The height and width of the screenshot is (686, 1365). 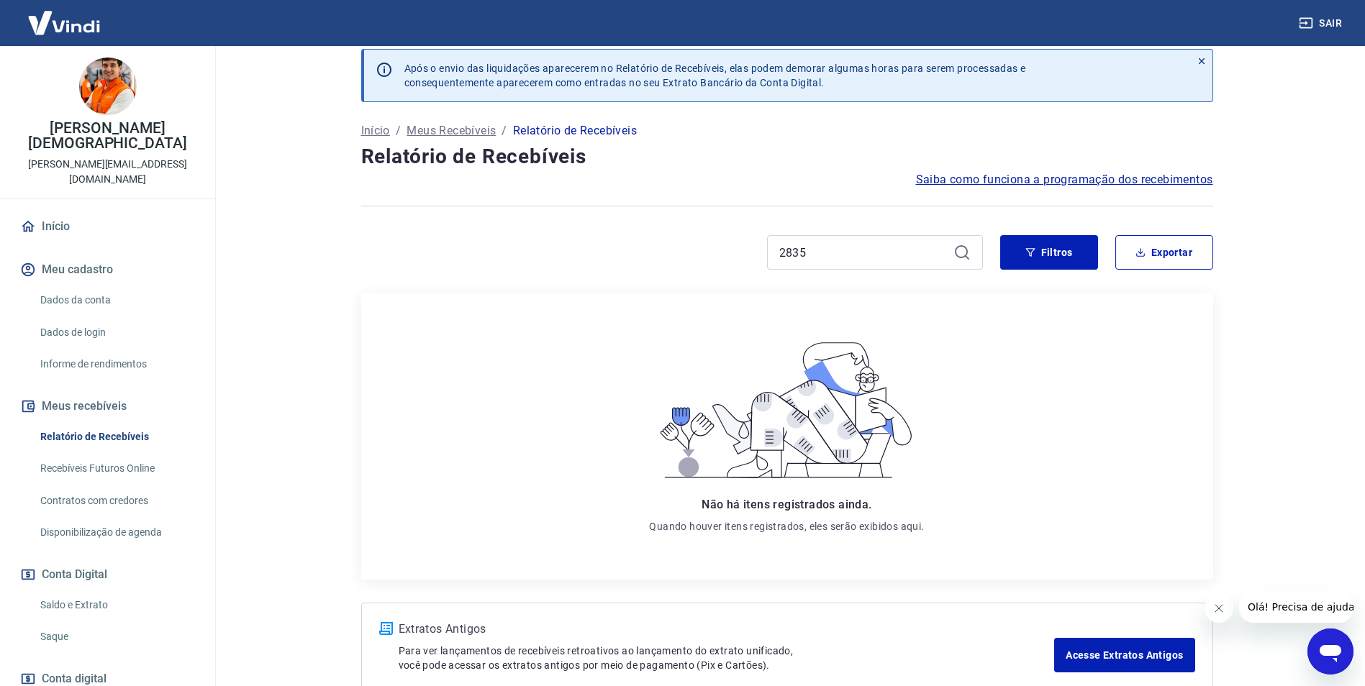 I want to click on p: Meus Recebíveis, so click(x=451, y=131).